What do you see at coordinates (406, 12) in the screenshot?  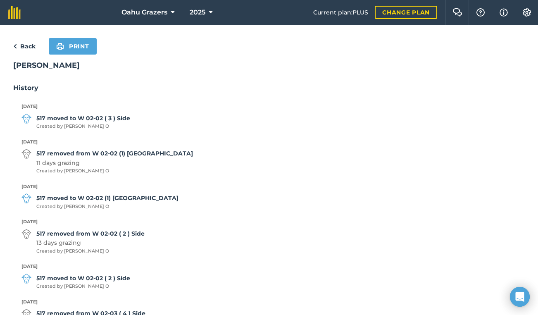 I see `a: Change plan` at bounding box center [406, 12].